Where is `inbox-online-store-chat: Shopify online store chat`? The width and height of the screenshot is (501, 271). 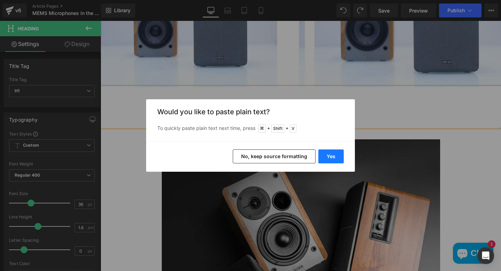 inbox-online-store-chat: Shopify online store chat is located at coordinates (373, 233).